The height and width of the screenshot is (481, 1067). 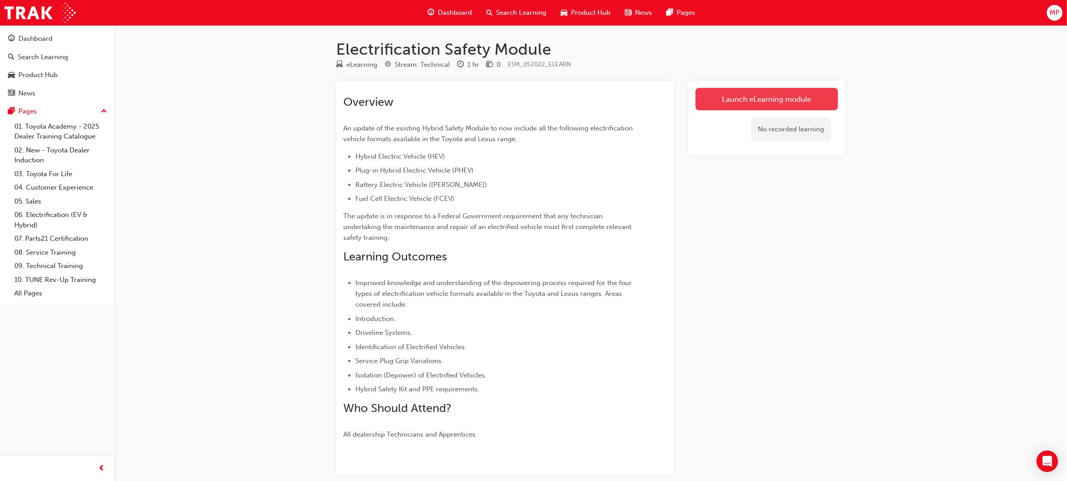 I want to click on div: Stream, so click(x=417, y=65).